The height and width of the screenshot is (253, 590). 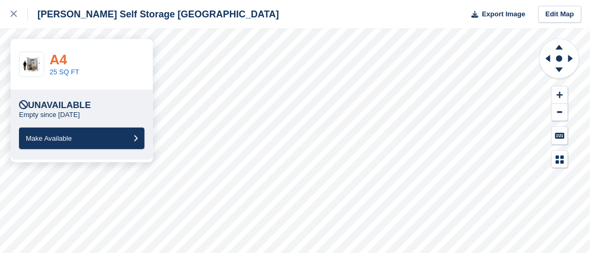 I want to click on button: Make Available, so click(x=82, y=138).